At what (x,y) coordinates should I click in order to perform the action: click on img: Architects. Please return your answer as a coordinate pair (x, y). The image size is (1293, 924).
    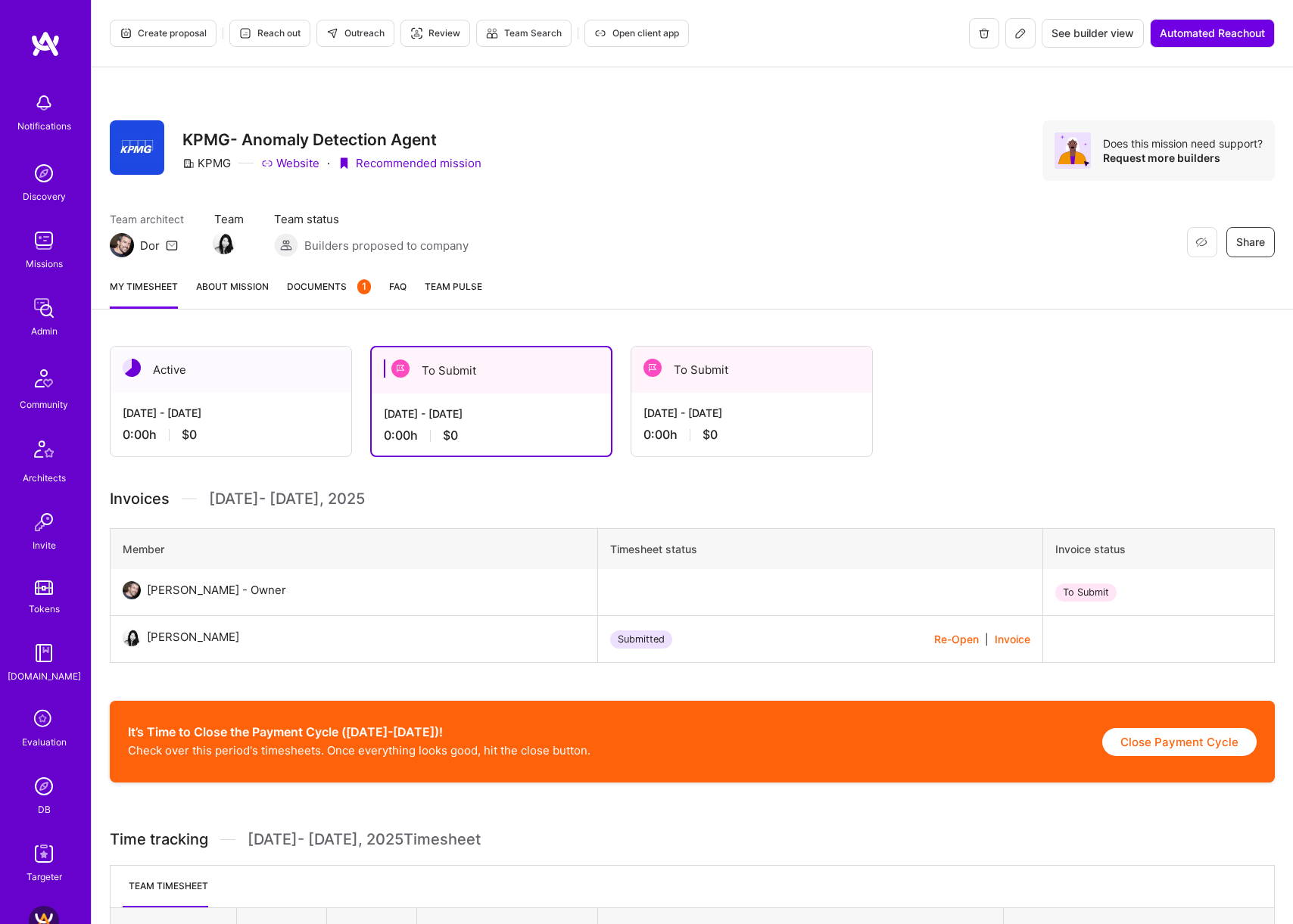
    Looking at the image, I should click on (44, 452).